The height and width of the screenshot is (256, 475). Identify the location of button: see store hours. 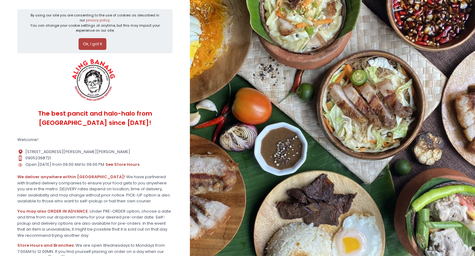
(123, 164).